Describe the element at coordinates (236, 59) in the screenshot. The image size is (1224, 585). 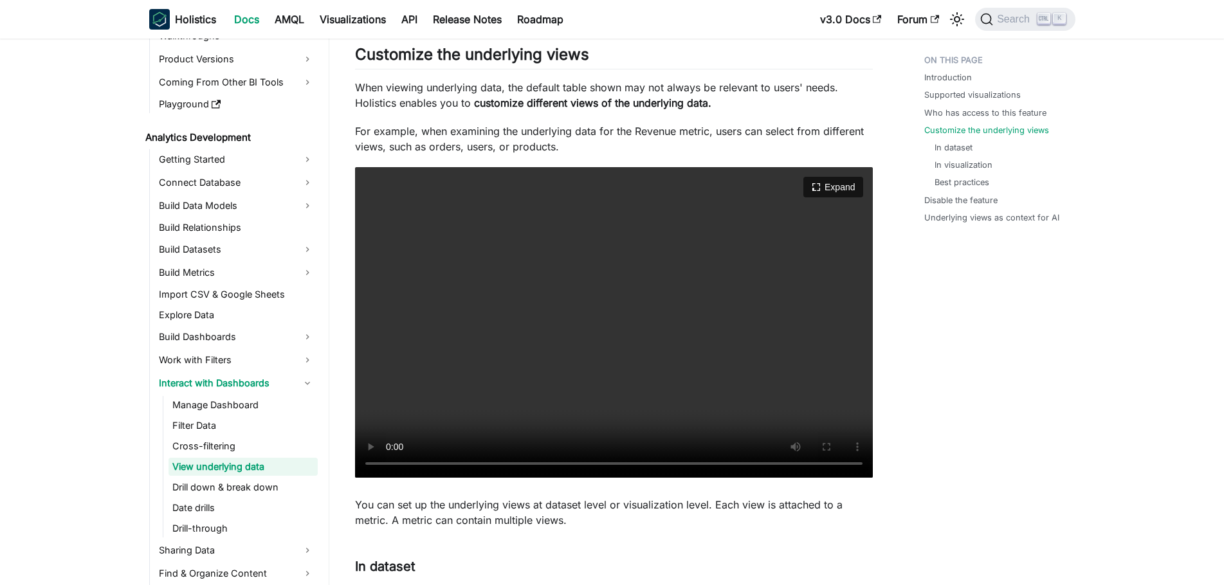
I see `a: Product Versions` at that location.